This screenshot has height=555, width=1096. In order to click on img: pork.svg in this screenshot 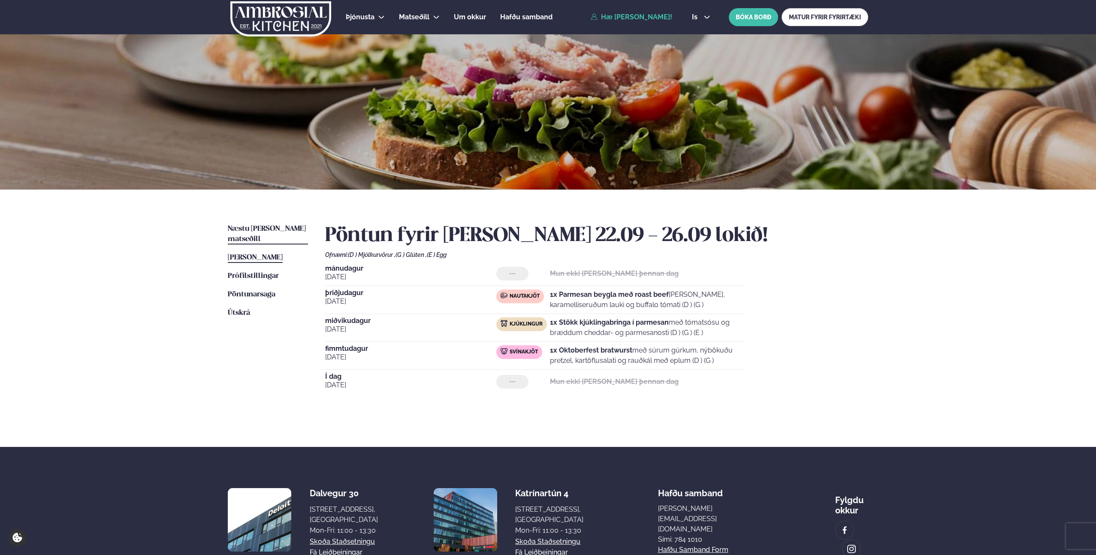, I will do `click(504, 351)`.